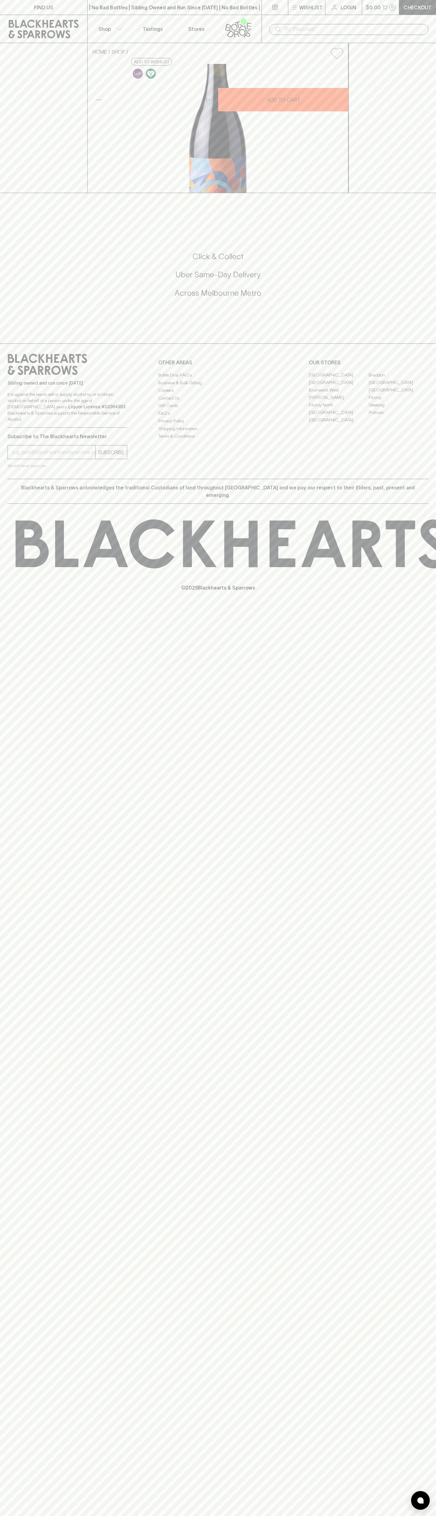 Image resolution: width=436 pixels, height=1516 pixels. What do you see at coordinates (54, 452) in the screenshot?
I see `input: e.g. jane@blackheartsandsparrows.com.au` at bounding box center [54, 452].